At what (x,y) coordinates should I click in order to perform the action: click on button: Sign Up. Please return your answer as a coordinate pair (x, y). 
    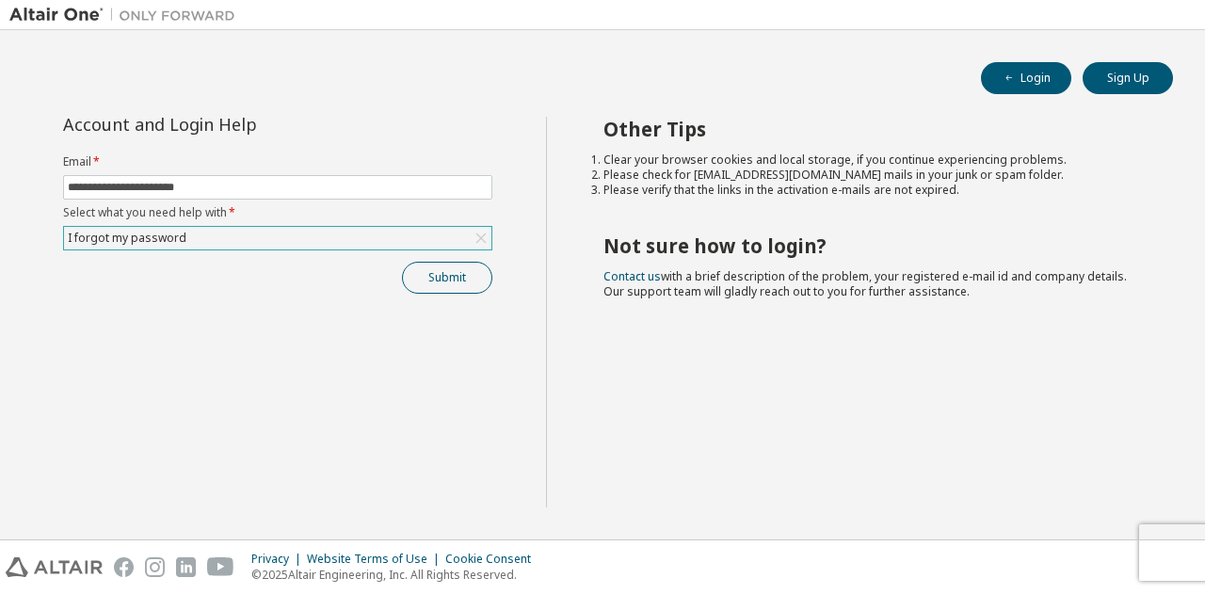
    Looking at the image, I should click on (1128, 78).